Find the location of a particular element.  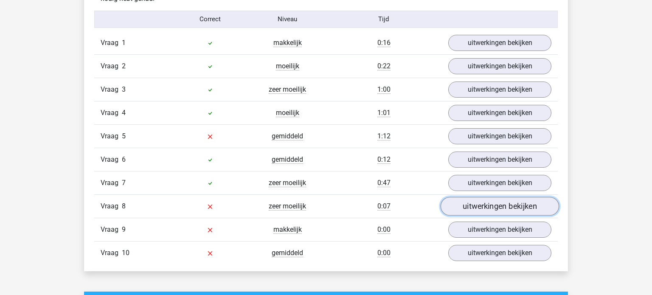

div: Niveau is located at coordinates (287, 19).